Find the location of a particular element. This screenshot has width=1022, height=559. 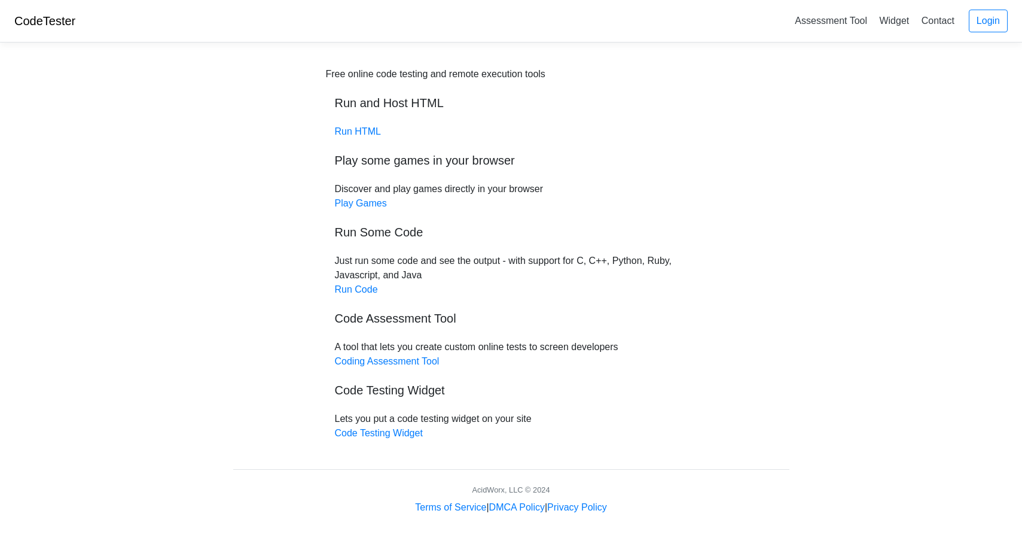

a: Assessment Tool is located at coordinates (831, 20).